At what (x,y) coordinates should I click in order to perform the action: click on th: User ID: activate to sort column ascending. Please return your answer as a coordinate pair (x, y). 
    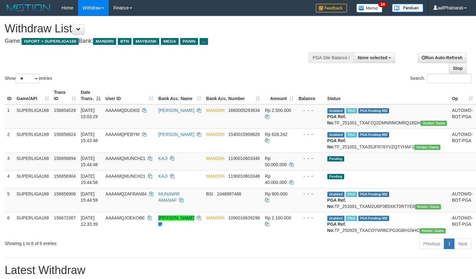
    Looking at the image, I should click on (129, 95).